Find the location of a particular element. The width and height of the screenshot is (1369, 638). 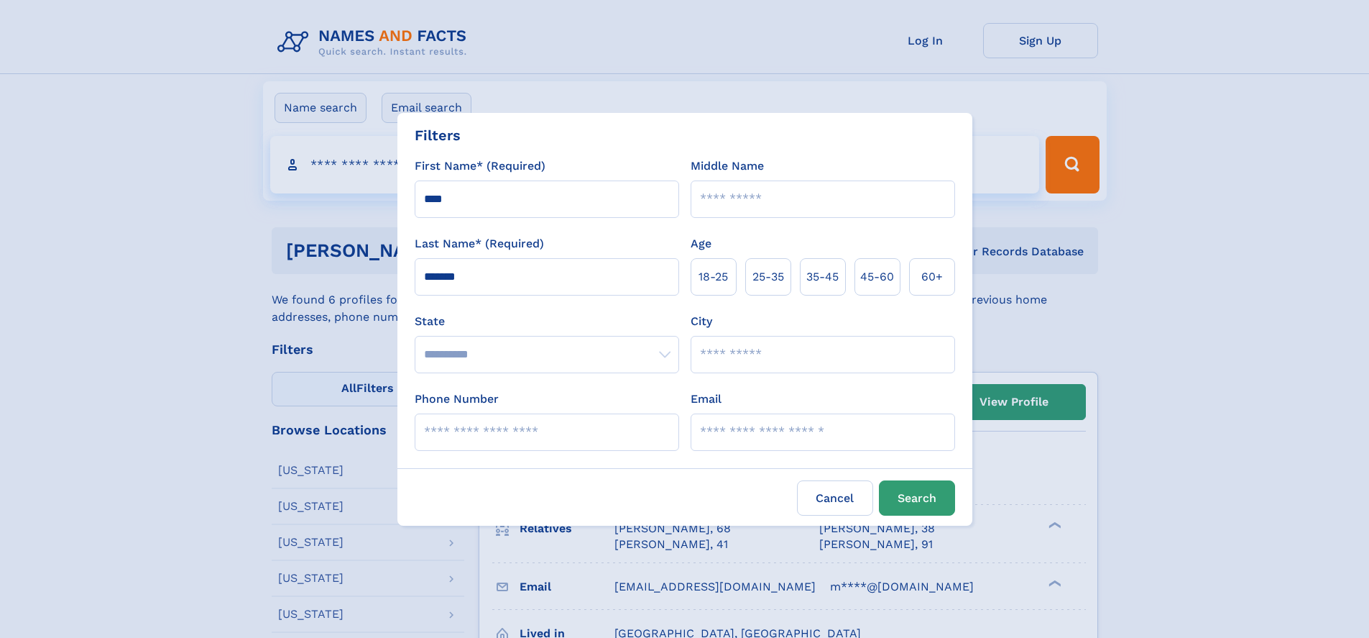

button: Search is located at coordinates (917, 497).